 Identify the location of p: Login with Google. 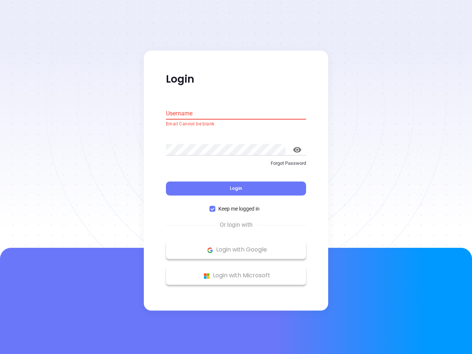
(236, 250).